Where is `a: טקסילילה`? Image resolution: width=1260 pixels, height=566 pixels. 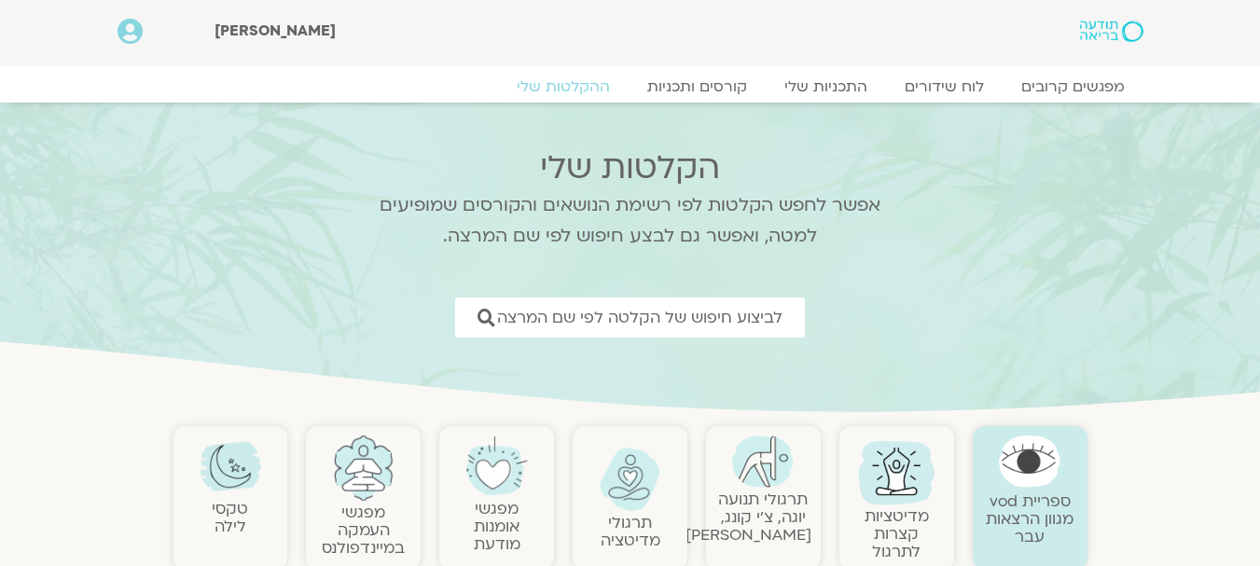
a: טקסילילה is located at coordinates (229, 517).